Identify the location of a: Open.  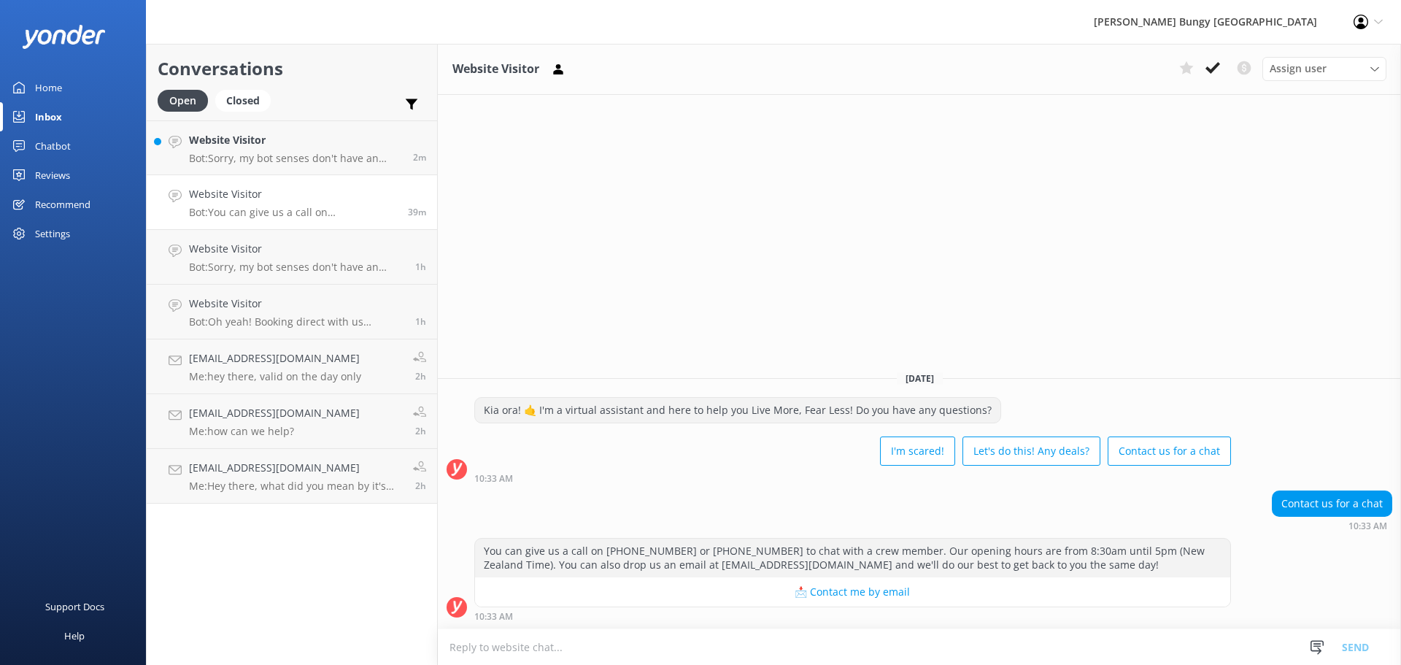
(186, 100).